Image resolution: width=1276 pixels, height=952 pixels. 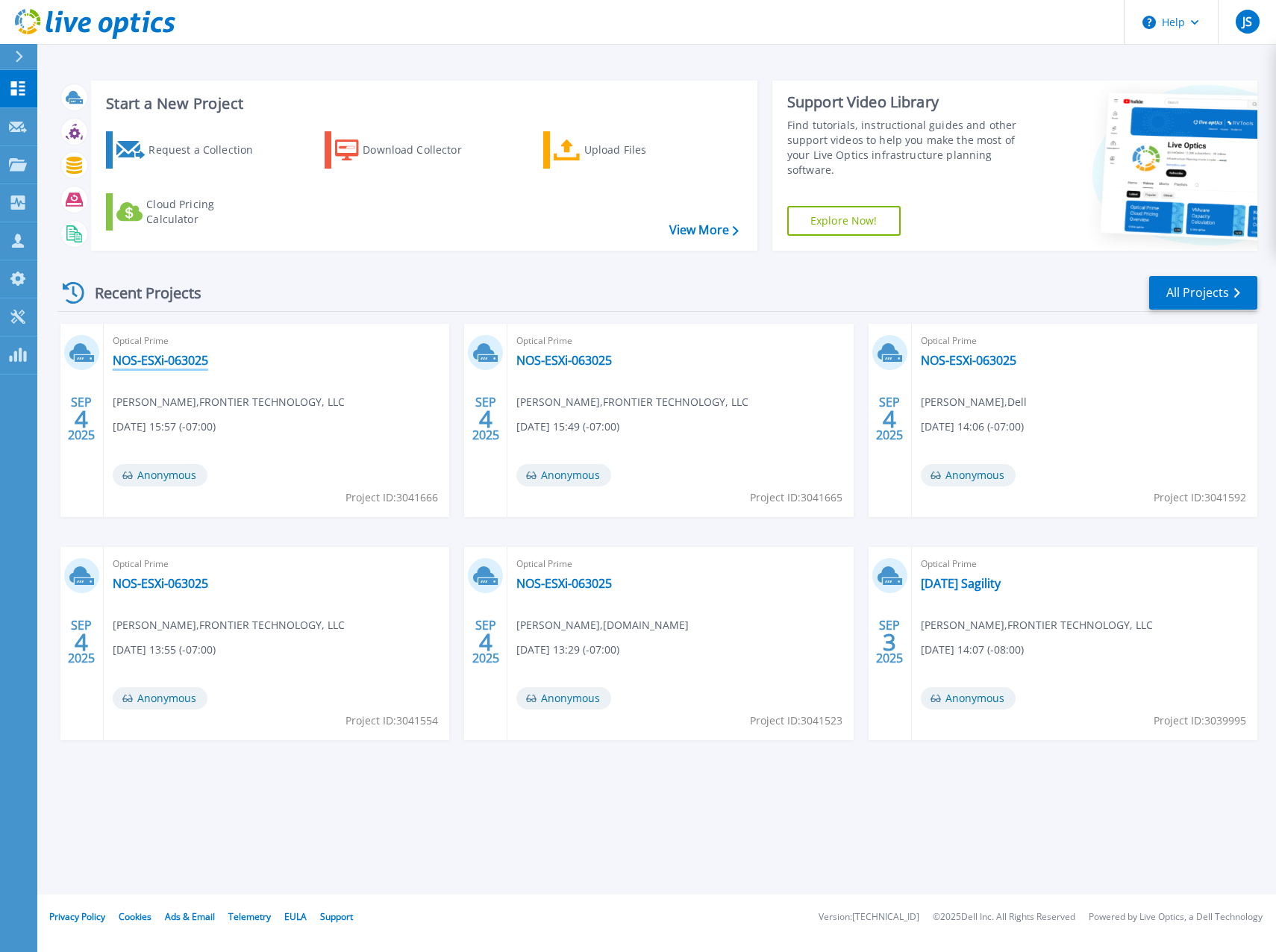 I want to click on a: Request a Collection, so click(x=189, y=150).